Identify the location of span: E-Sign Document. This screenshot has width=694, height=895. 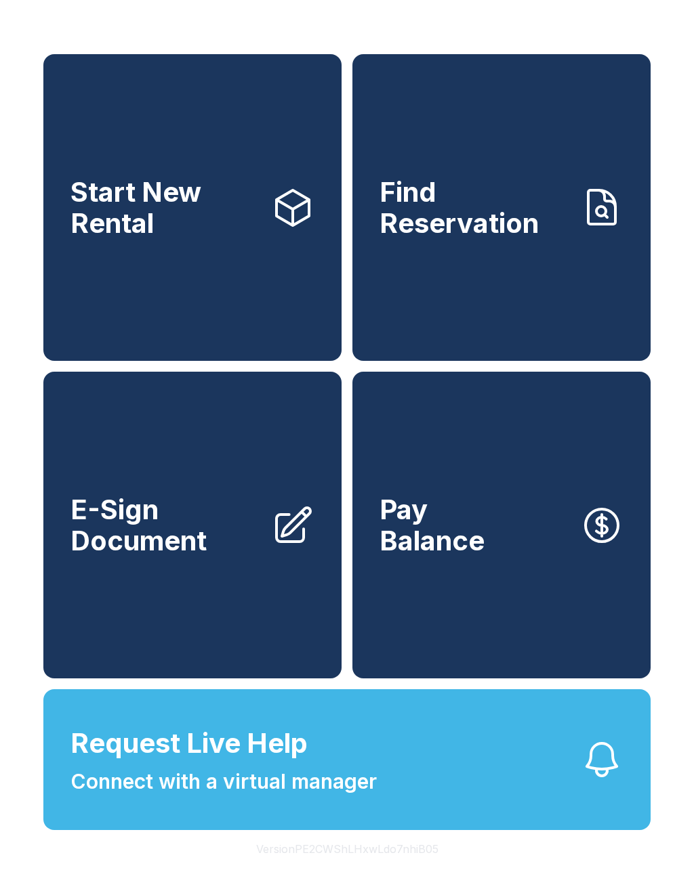
(165, 525).